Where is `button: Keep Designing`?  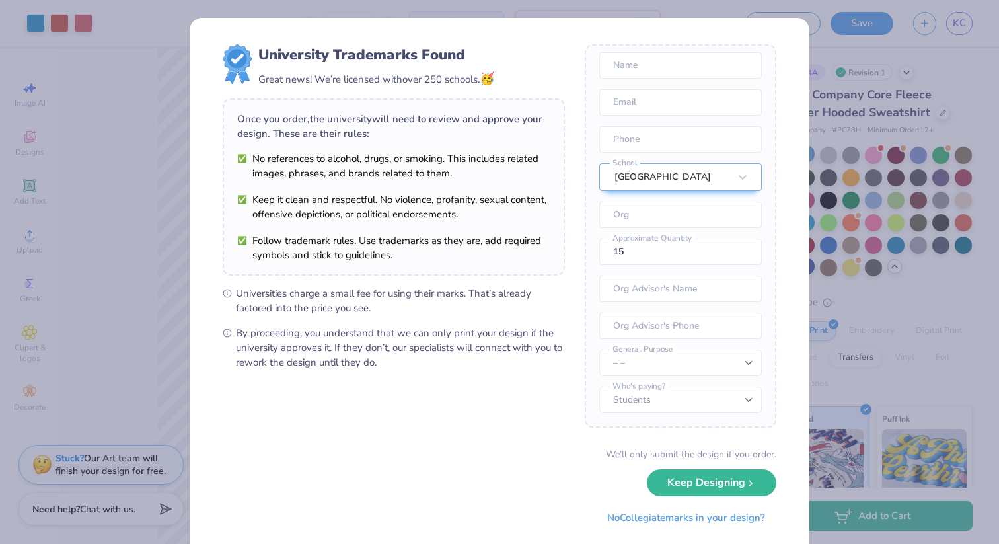
button: Keep Designing is located at coordinates (712, 483).